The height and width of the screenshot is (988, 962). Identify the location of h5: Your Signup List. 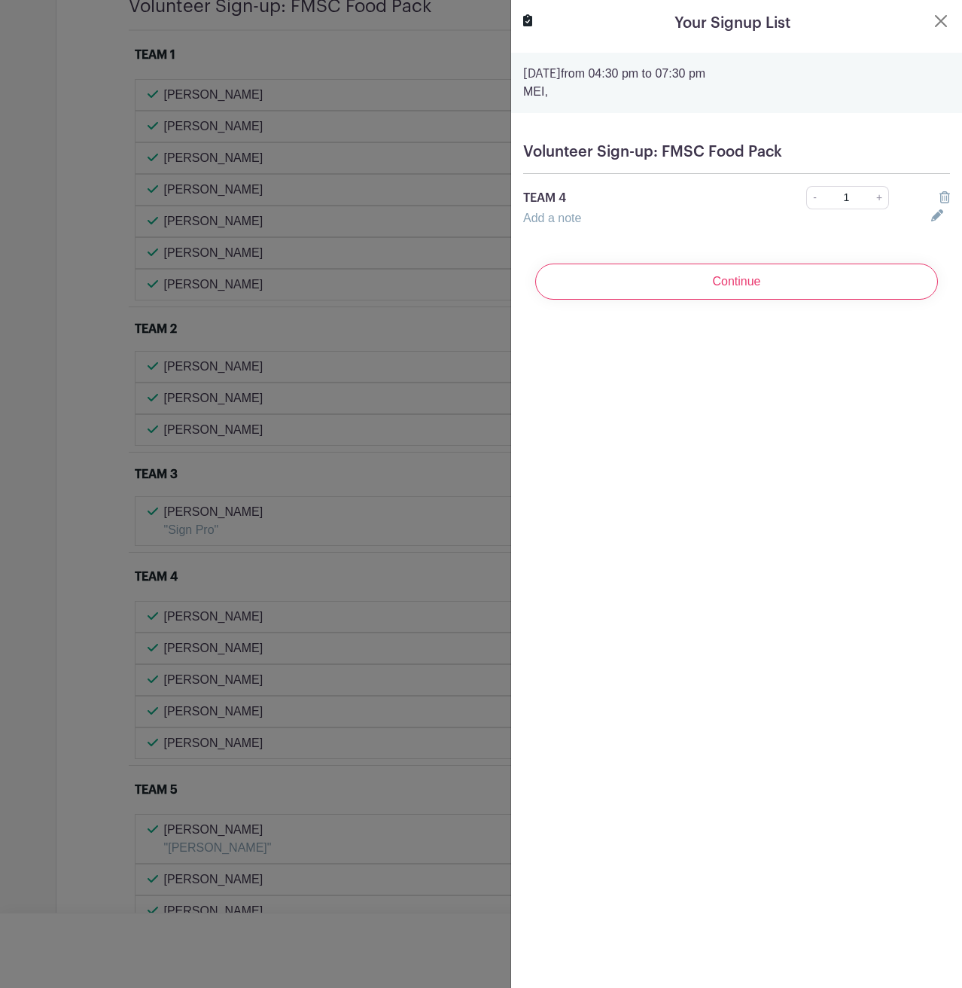
(732, 23).